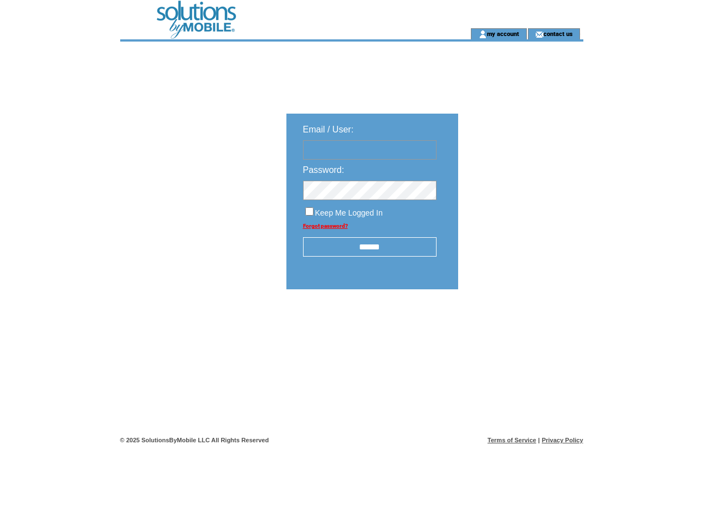 This screenshot has height=516, width=703. I want to click on a: Terms of Service, so click(512, 440).